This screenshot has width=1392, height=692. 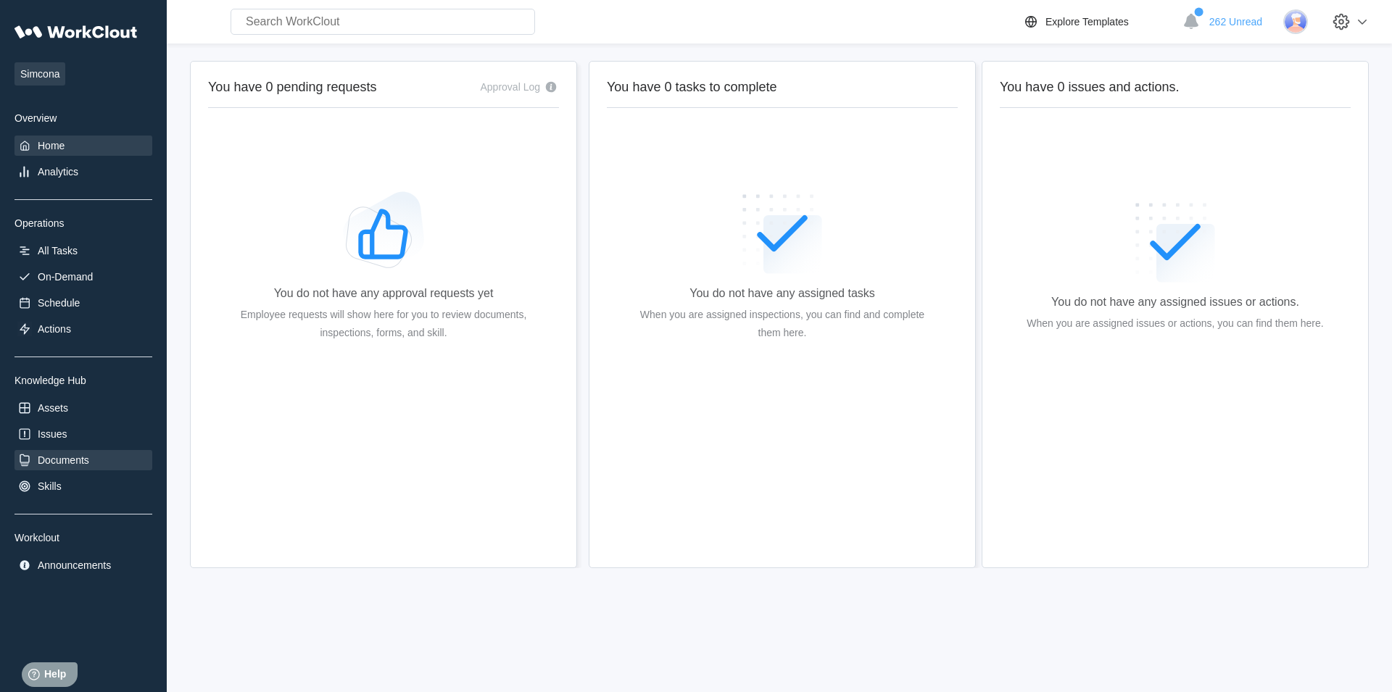 What do you see at coordinates (51, 146) in the screenshot?
I see `div: Home` at bounding box center [51, 146].